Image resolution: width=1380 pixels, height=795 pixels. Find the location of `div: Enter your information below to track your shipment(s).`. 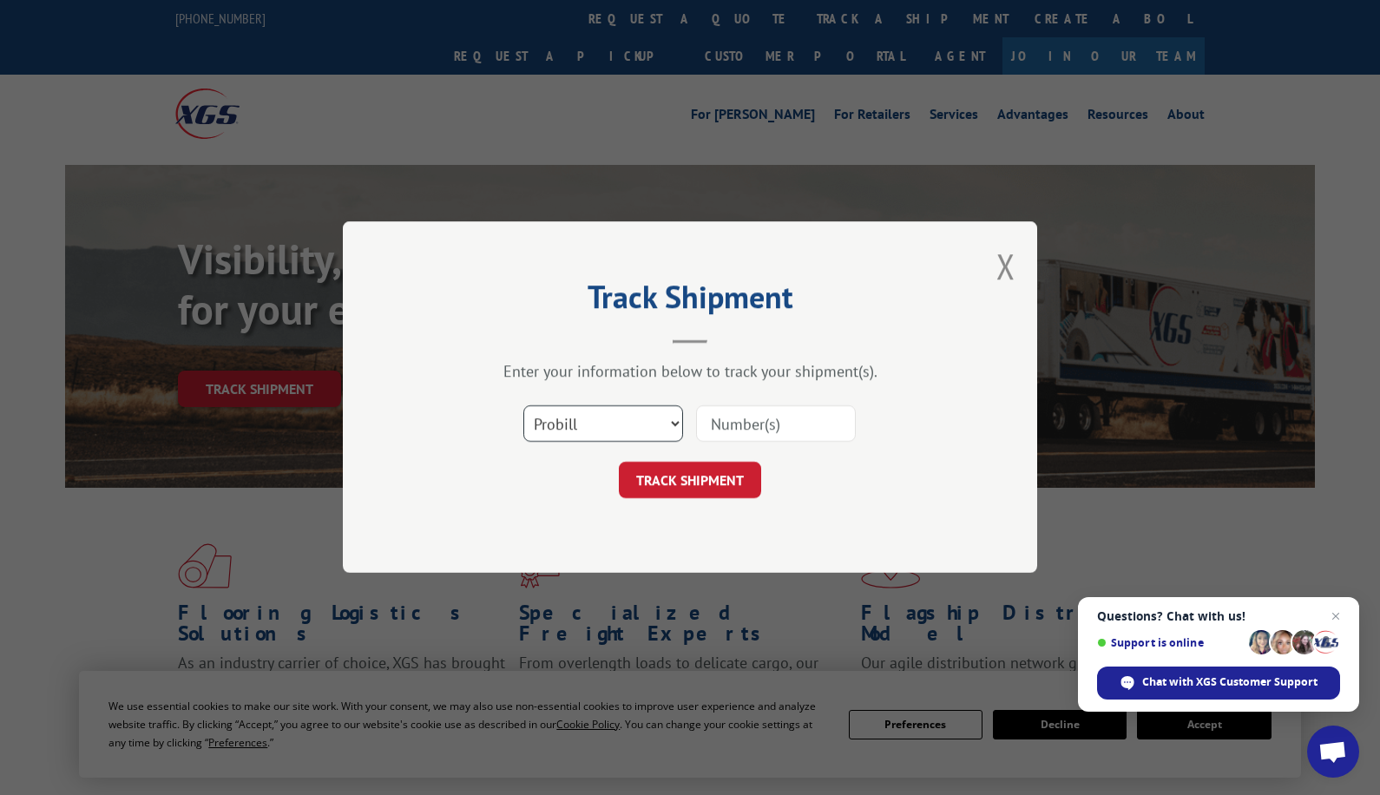

div: Enter your information below to track your shipment(s). is located at coordinates (690, 371).